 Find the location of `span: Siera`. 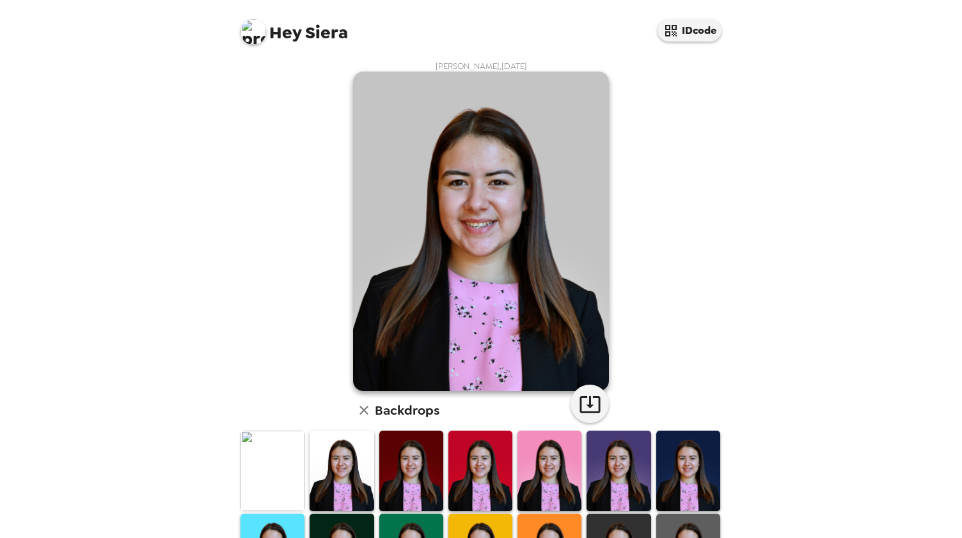

span: Siera is located at coordinates (294, 27).